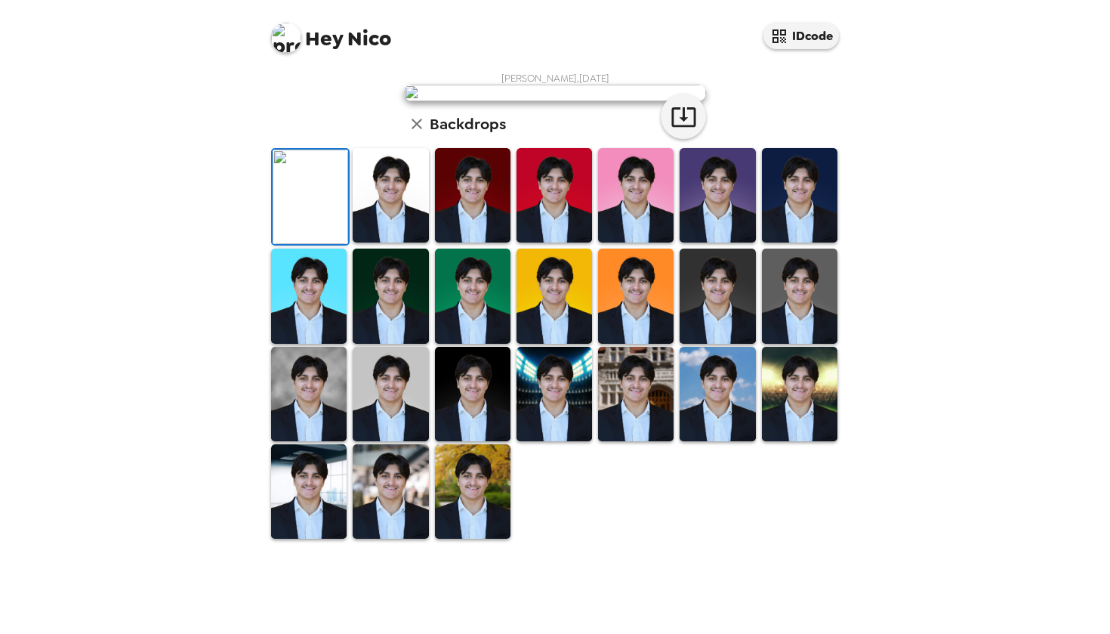 The image size is (1110, 634). Describe the element at coordinates (467, 124) in the screenshot. I see `h6: Backdrops` at that location.